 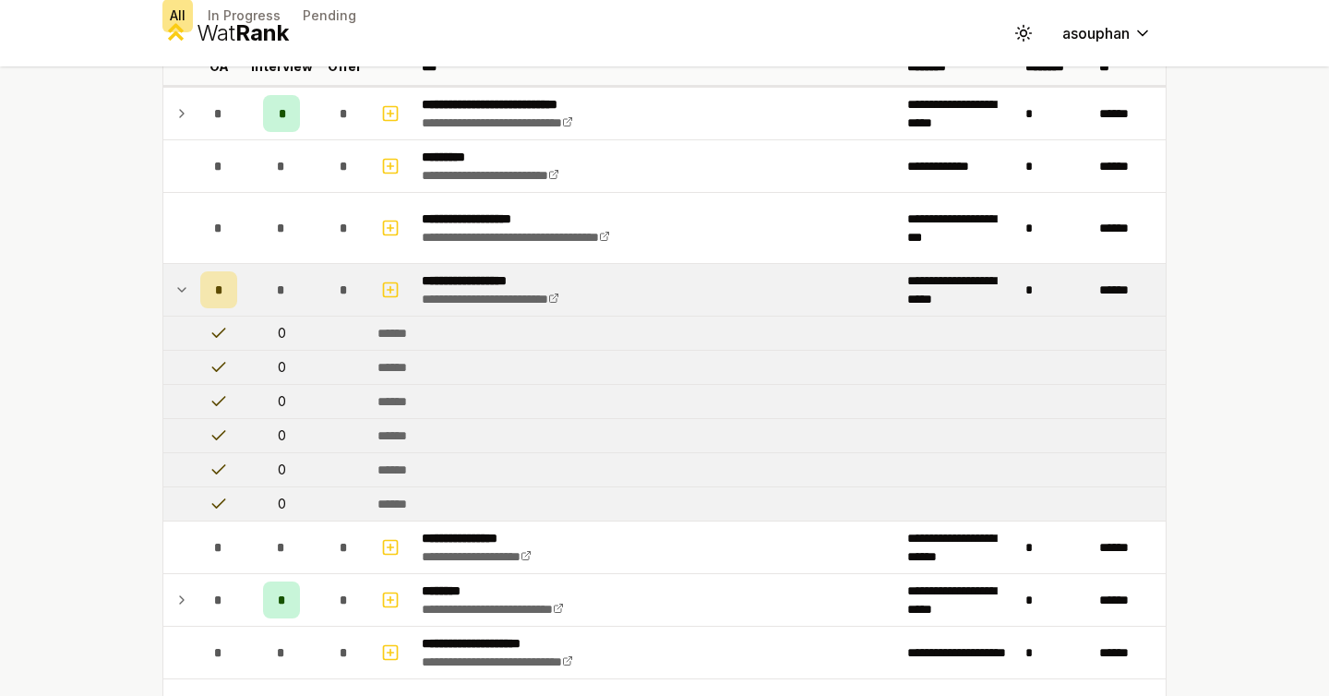 I want to click on button: asouphan, so click(x=1106, y=33).